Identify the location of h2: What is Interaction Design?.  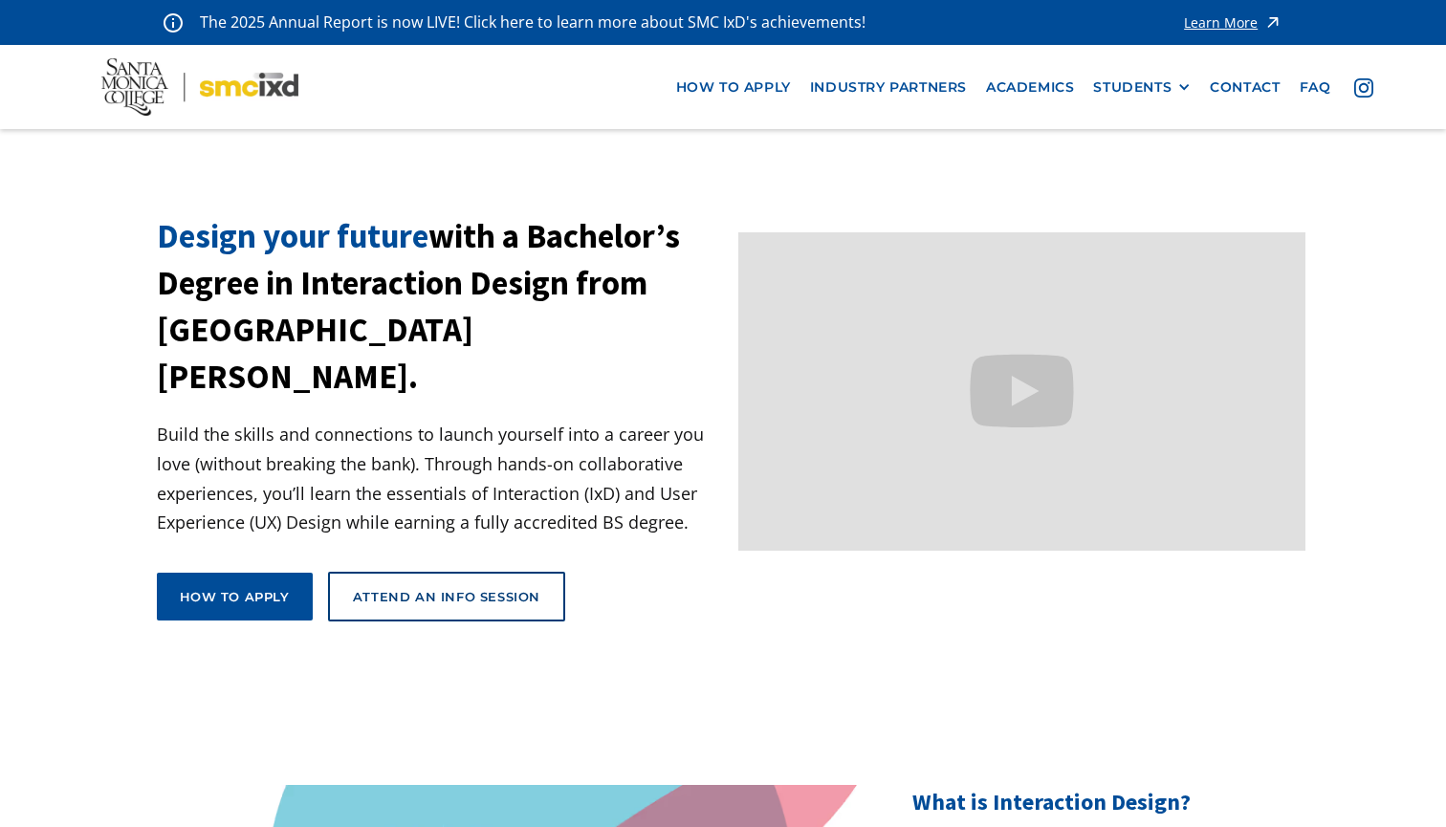
(1101, 802).